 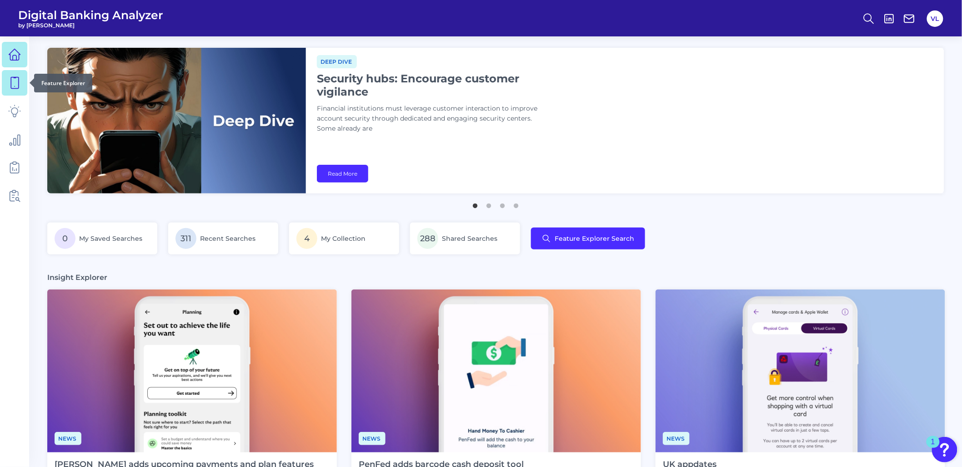 What do you see at coordinates (344, 238) in the screenshot?
I see `a: 4My Collection` at bounding box center [344, 238].